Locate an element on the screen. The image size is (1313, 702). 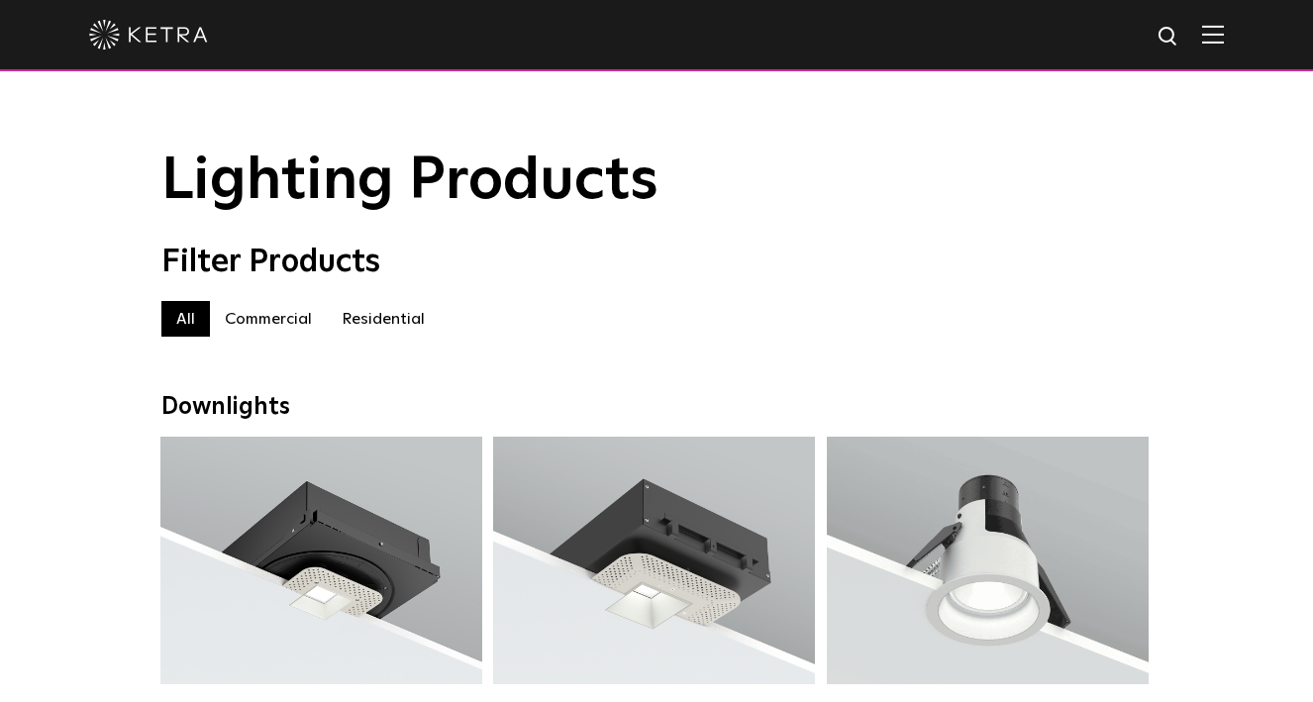
img: search icon is located at coordinates (1169, 37).